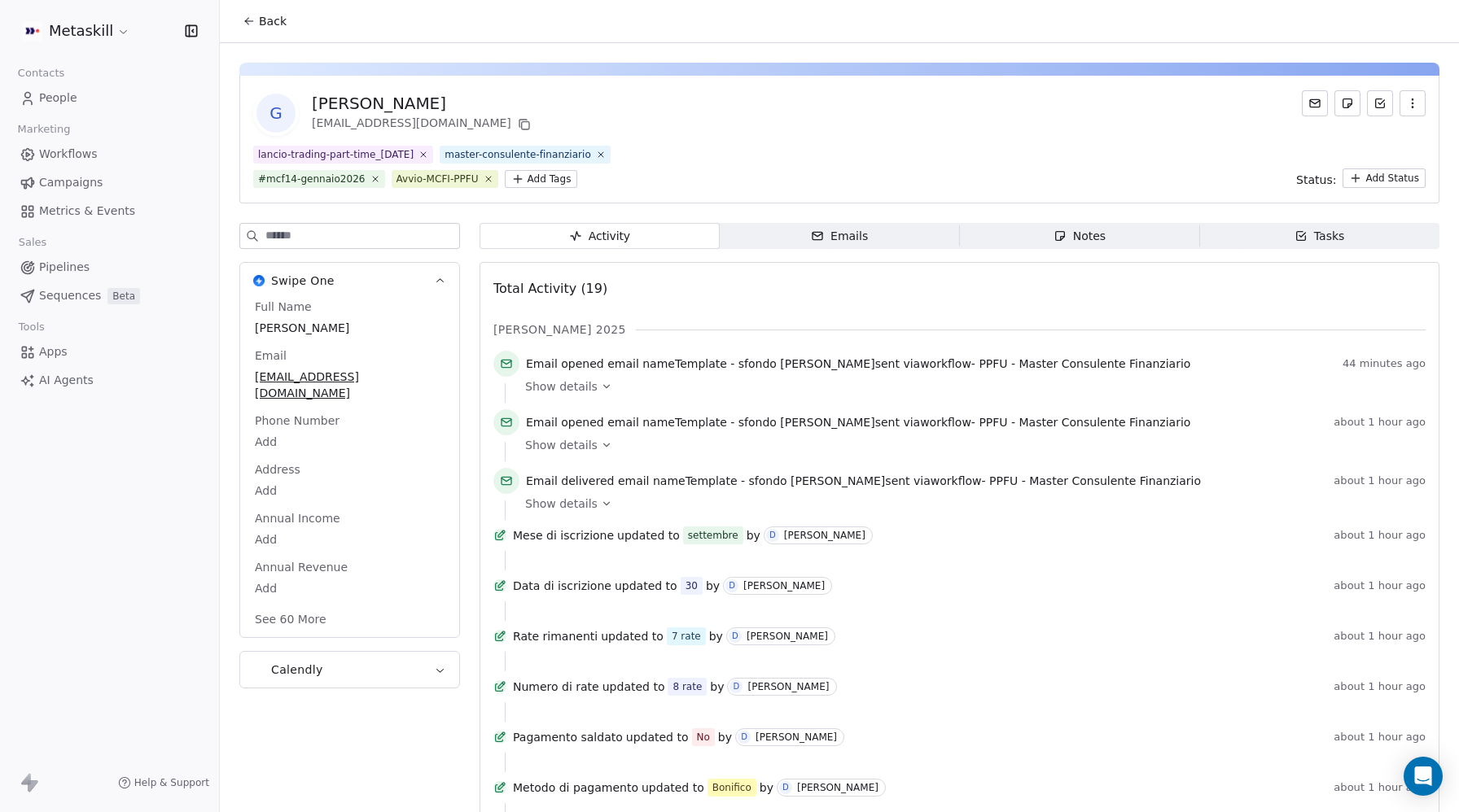 This screenshot has width=1459, height=812. I want to click on div: Avvio-MCFI-PPFU, so click(437, 179).